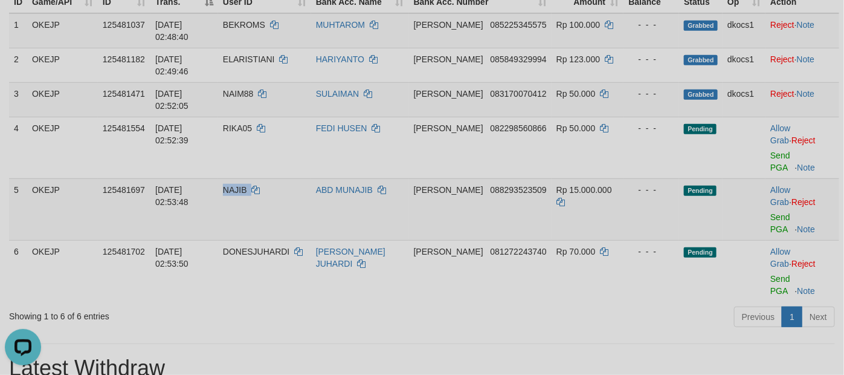  What do you see at coordinates (792, 317) in the screenshot?
I see `a: 1` at bounding box center [792, 317].